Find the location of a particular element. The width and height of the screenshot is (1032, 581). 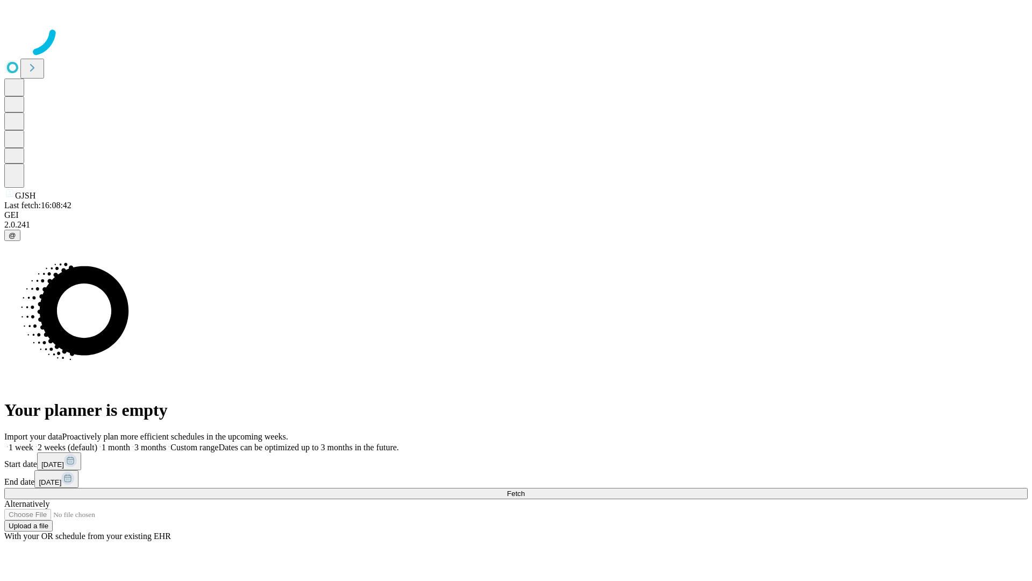

div: GEI is located at coordinates (516, 215).